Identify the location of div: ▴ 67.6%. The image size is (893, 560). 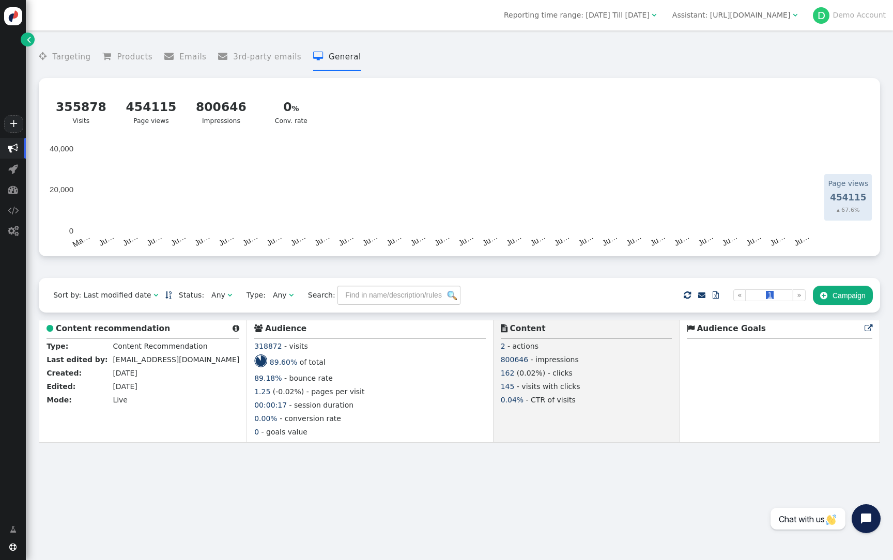
(848, 210).